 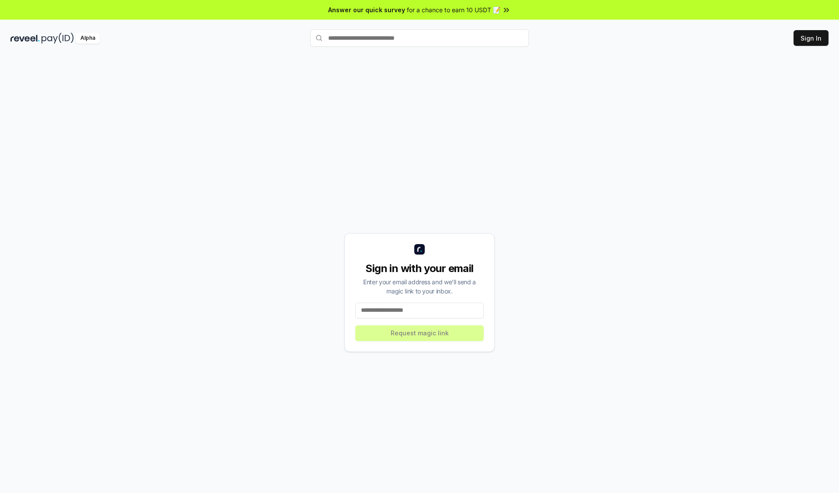 What do you see at coordinates (811, 38) in the screenshot?
I see `button: Sign In` at bounding box center [811, 38].